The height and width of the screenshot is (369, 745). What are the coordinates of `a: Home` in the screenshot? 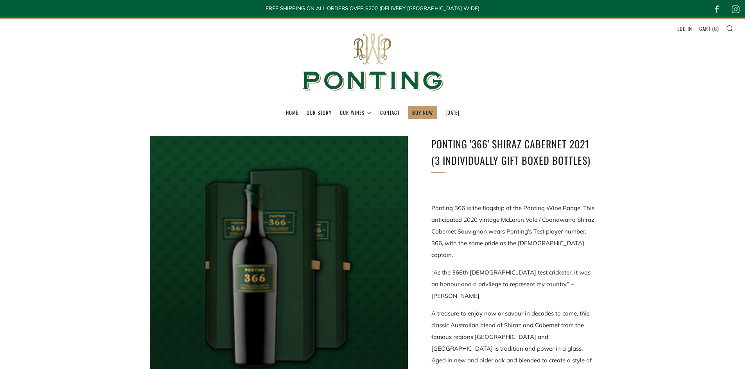 It's located at (292, 113).